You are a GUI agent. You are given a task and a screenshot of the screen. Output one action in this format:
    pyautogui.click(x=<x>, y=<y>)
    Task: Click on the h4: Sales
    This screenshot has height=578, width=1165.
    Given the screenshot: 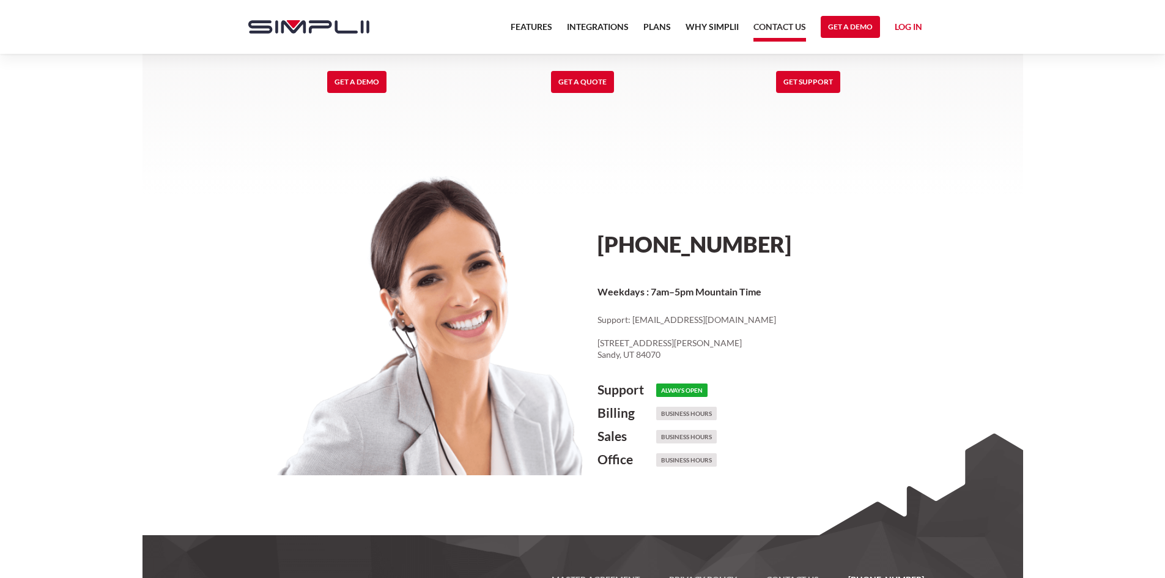 What is the action you would take?
    pyautogui.click(x=627, y=436)
    